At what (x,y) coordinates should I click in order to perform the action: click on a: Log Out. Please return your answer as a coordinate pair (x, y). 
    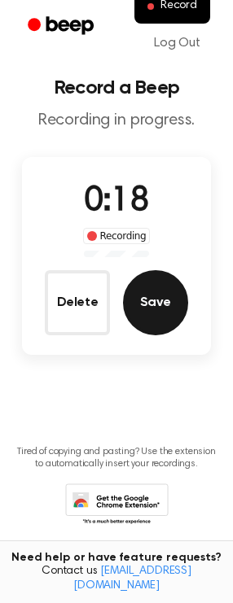
    Looking at the image, I should click on (177, 43).